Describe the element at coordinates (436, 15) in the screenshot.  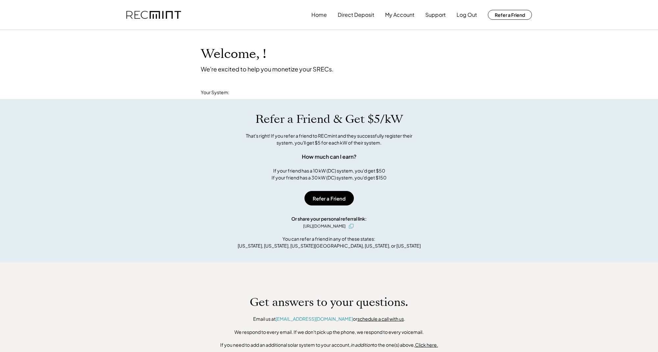
I see `button: Support` at that location.